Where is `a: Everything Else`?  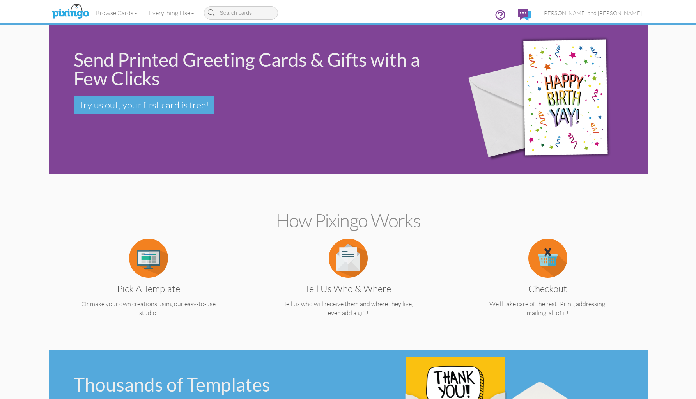
a: Everything Else is located at coordinates (172, 13).